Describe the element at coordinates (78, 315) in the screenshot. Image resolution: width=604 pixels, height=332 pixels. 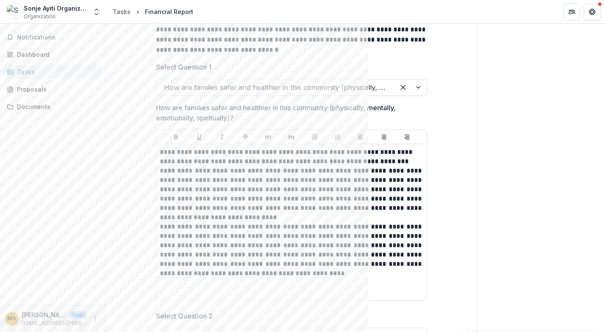
I see `p: User` at that location.